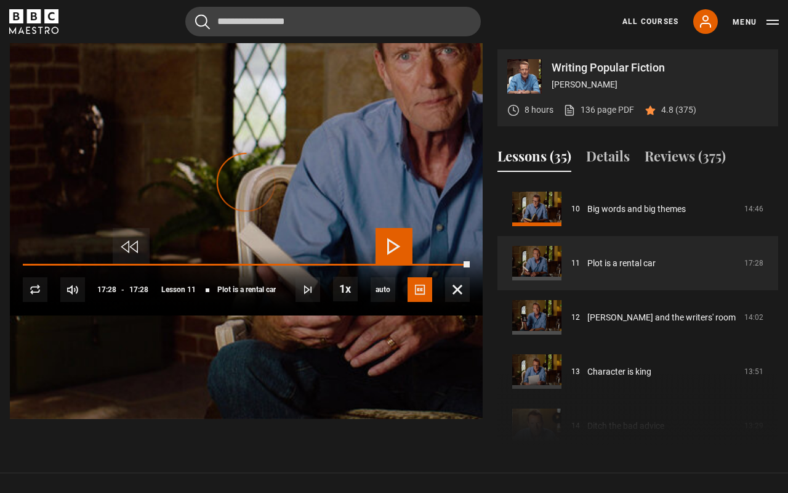 The width and height of the screenshot is (788, 493). What do you see at coordinates (308, 289) in the screenshot?
I see `button: Next Lesson` at bounding box center [308, 289].